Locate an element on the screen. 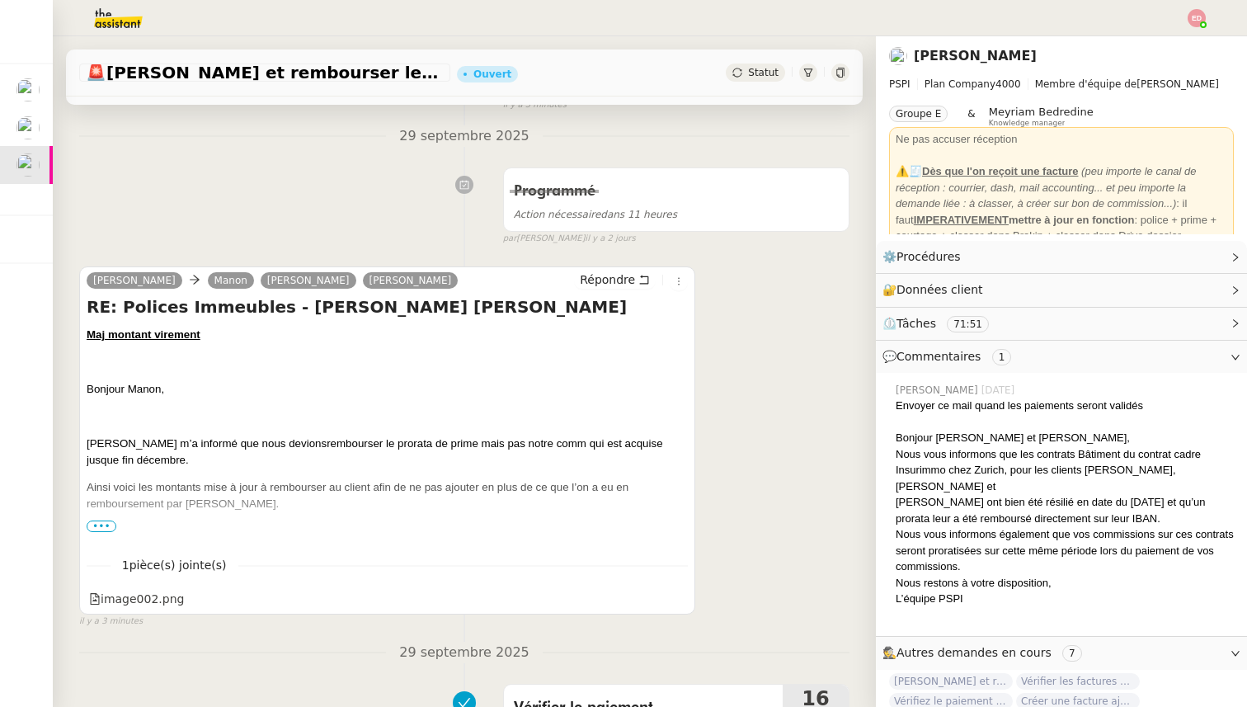 The height and width of the screenshot is (707, 1247). div: Ne pas accuser réception is located at coordinates (1062, 139).